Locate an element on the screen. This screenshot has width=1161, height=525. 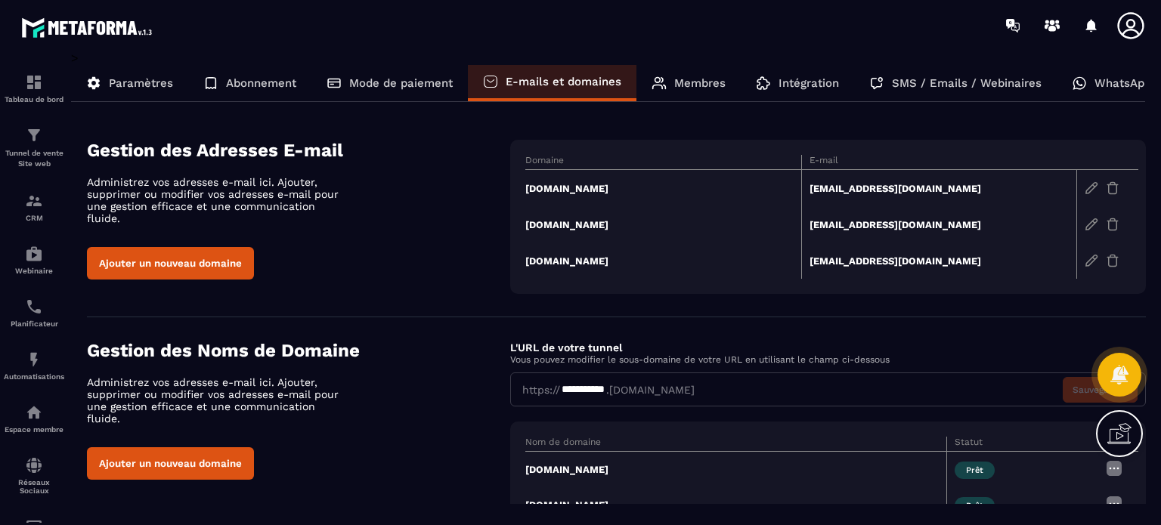
th: Statut is located at coordinates (1022, 445).